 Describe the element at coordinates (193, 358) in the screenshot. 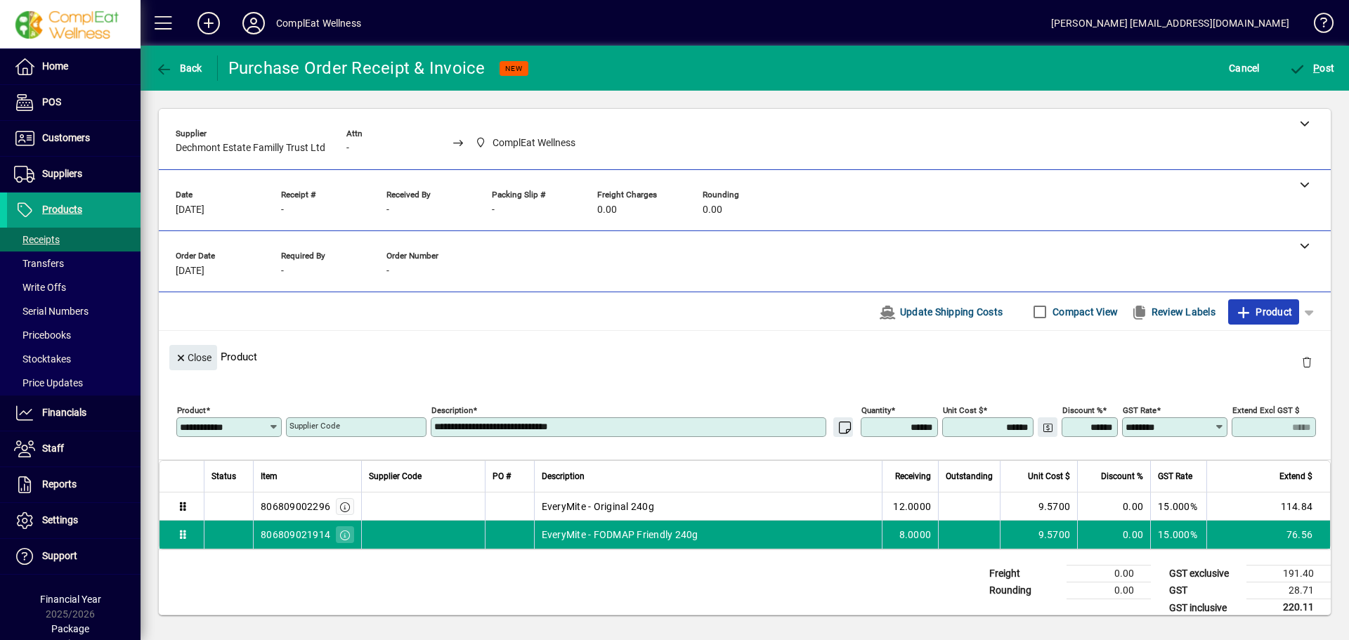

I see `span: Close` at that location.